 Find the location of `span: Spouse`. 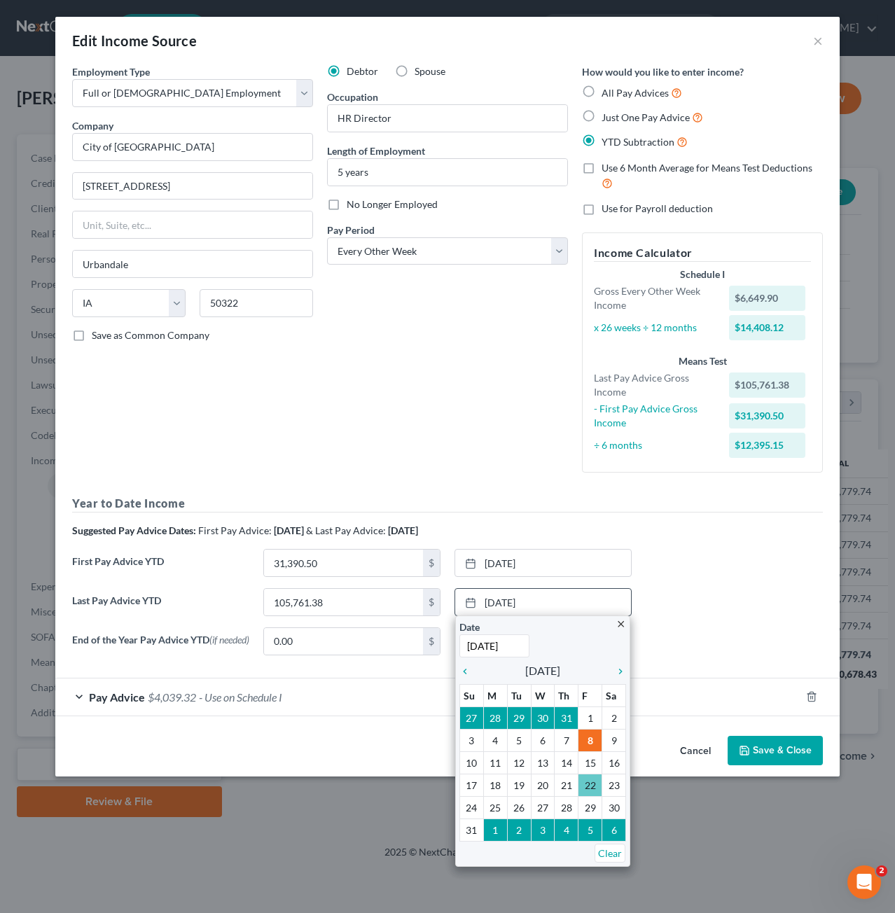

span: Spouse is located at coordinates (430, 71).